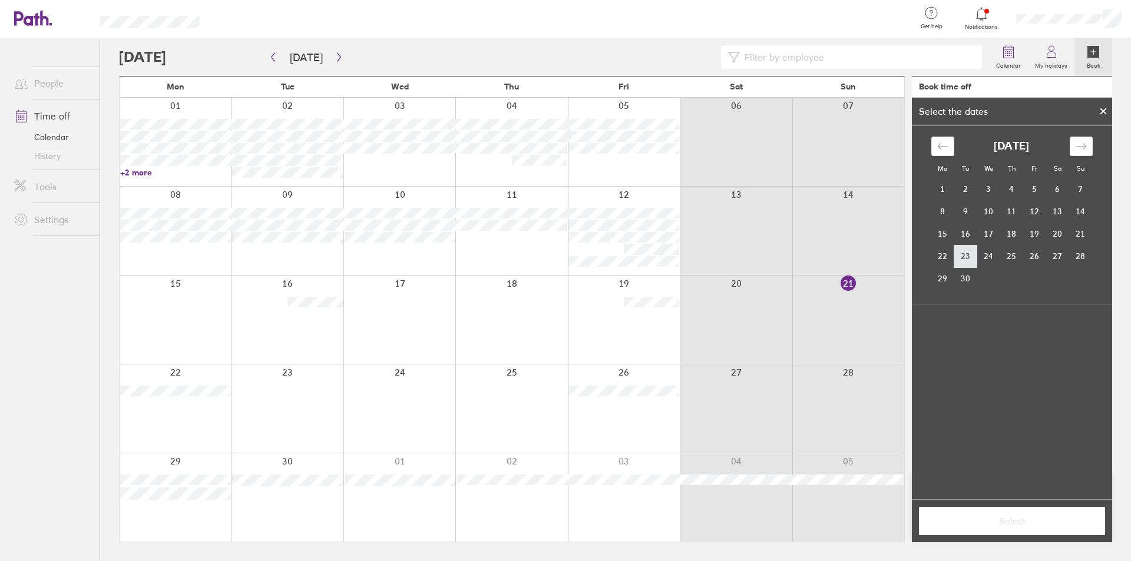 The width and height of the screenshot is (1131, 561). What do you see at coordinates (1051, 64) in the screenshot?
I see `label: My holidays` at bounding box center [1051, 64].